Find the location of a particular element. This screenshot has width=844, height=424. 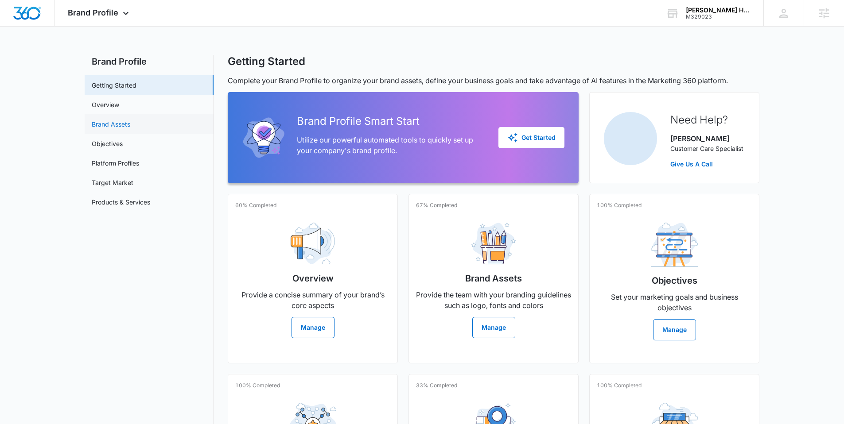

p: 33% Completed is located at coordinates (436, 386).